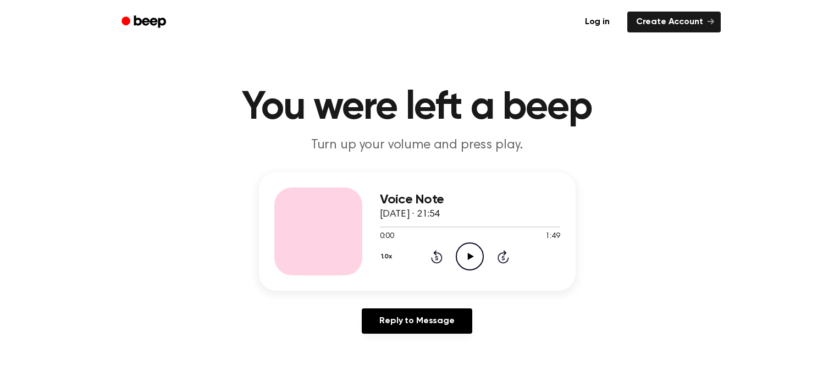 This screenshot has width=834, height=376. Describe the element at coordinates (387, 237) in the screenshot. I see `span: 0:00` at that location.